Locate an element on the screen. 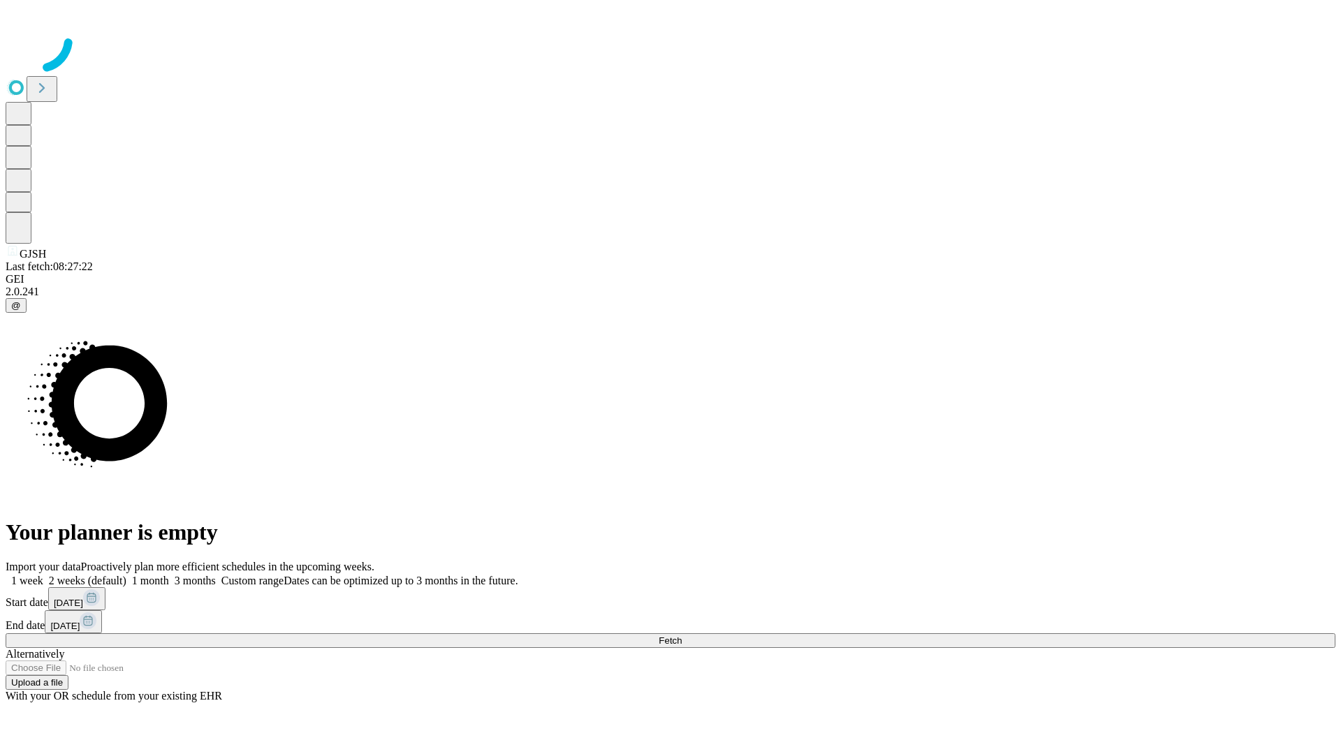 The image size is (1341, 754). span: 2 weeks (default) is located at coordinates (87, 580).